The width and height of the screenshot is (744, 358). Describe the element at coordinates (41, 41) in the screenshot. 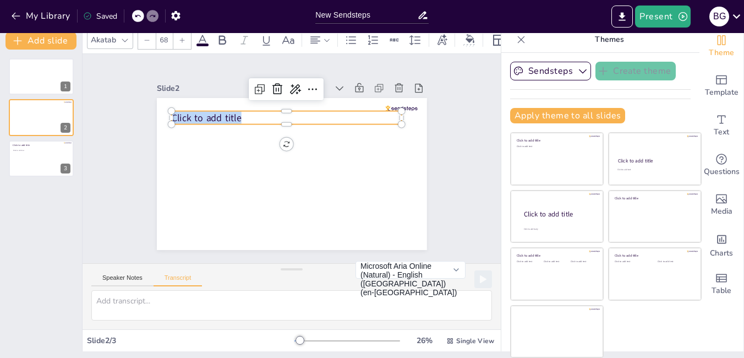

I see `button: Add slide` at that location.